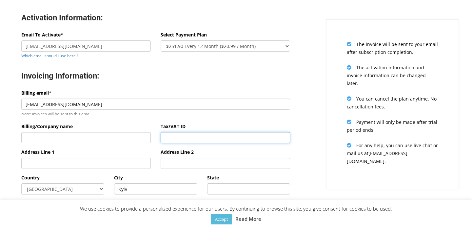 Image resolution: width=472 pixels, height=230 pixels. What do you see at coordinates (248, 218) in the screenshot?
I see `a: Read More` at bounding box center [248, 218].